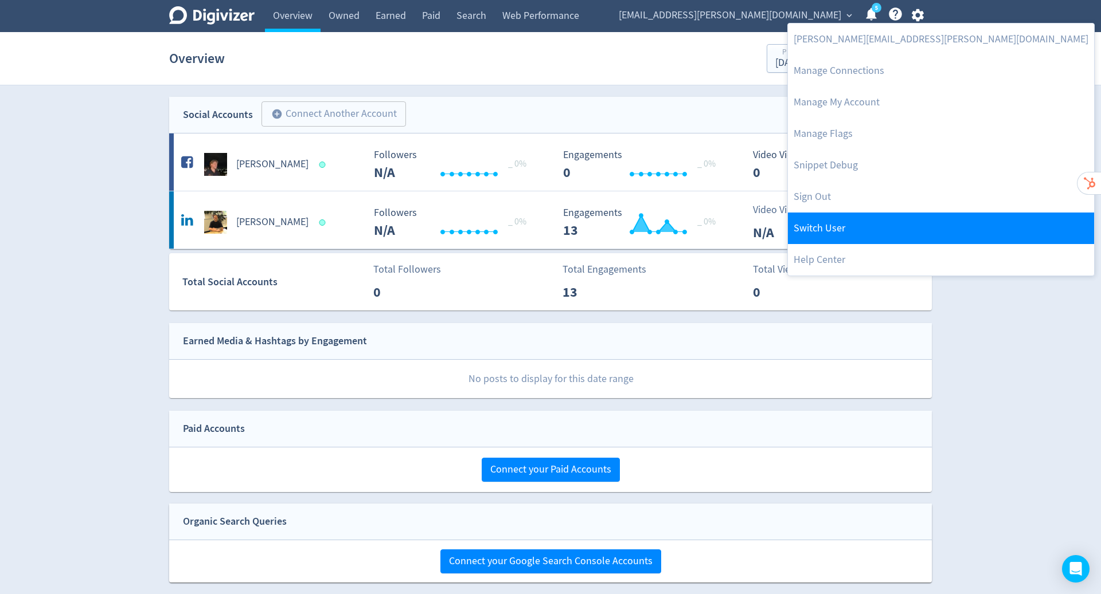 The width and height of the screenshot is (1101, 594). I want to click on div: Open Intercom Messenger, so click(1075, 569).